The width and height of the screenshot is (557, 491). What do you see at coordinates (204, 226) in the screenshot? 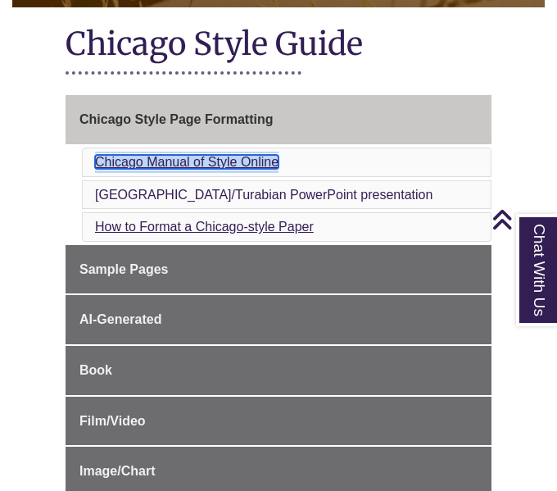
I see `a: How to Format a Chicago-style Paper` at bounding box center [204, 226].